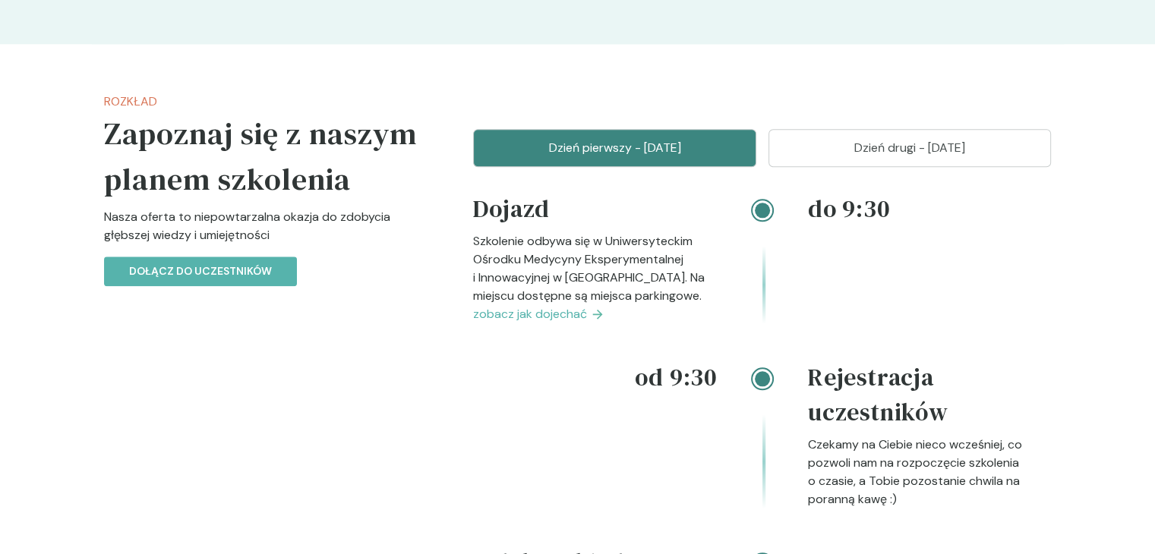 This screenshot has height=554, width=1155. I want to click on a: zobacz jak dojechać, so click(595, 314).